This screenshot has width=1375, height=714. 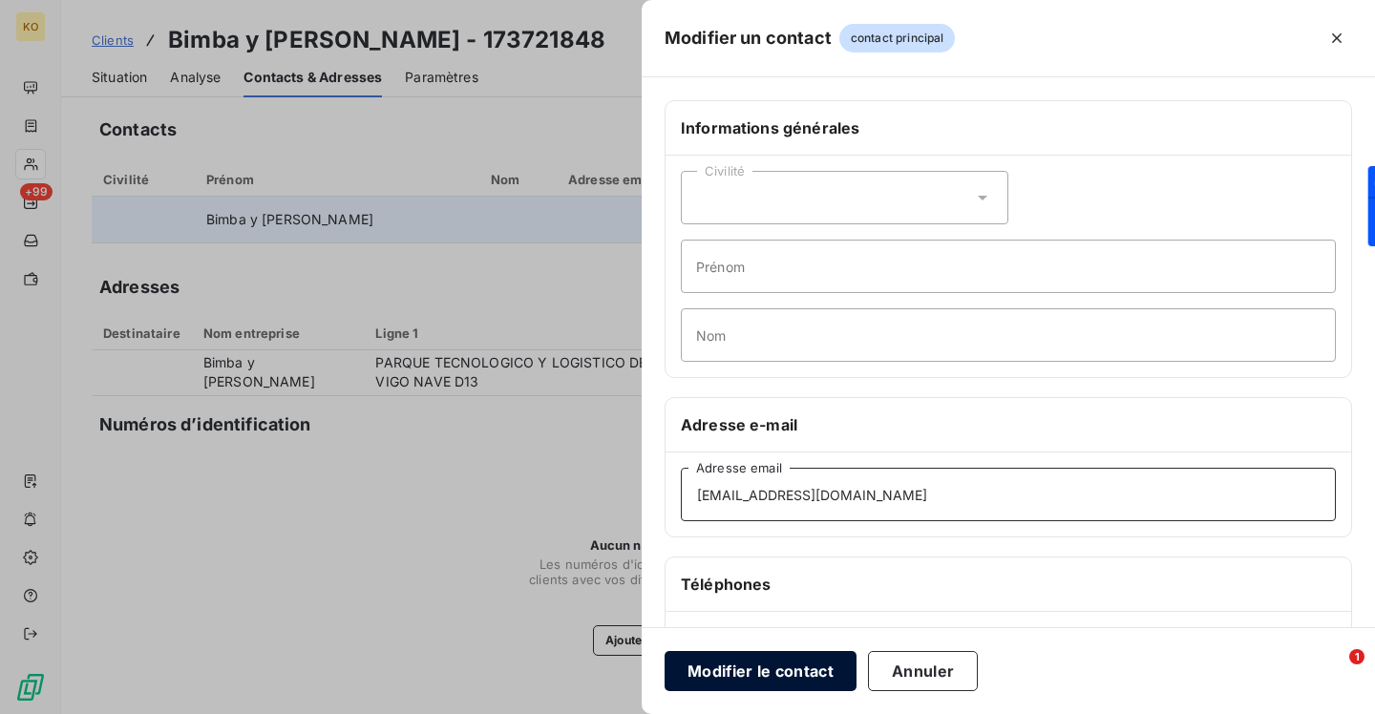 What do you see at coordinates (1008, 425) in the screenshot?
I see `h6: Adresse e-mail` at bounding box center [1008, 425].